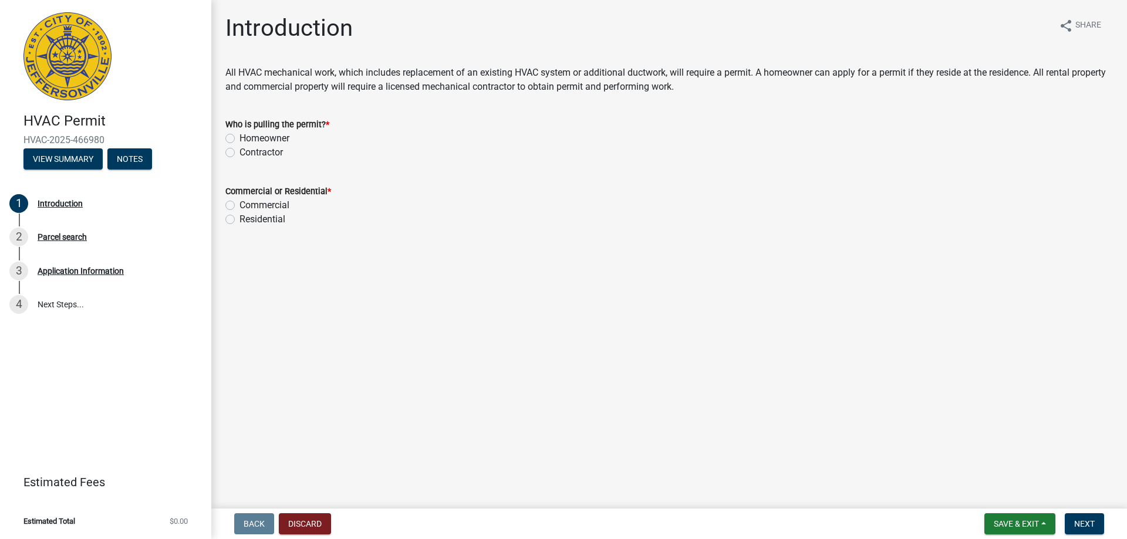  I want to click on div: Introduction, so click(60, 204).